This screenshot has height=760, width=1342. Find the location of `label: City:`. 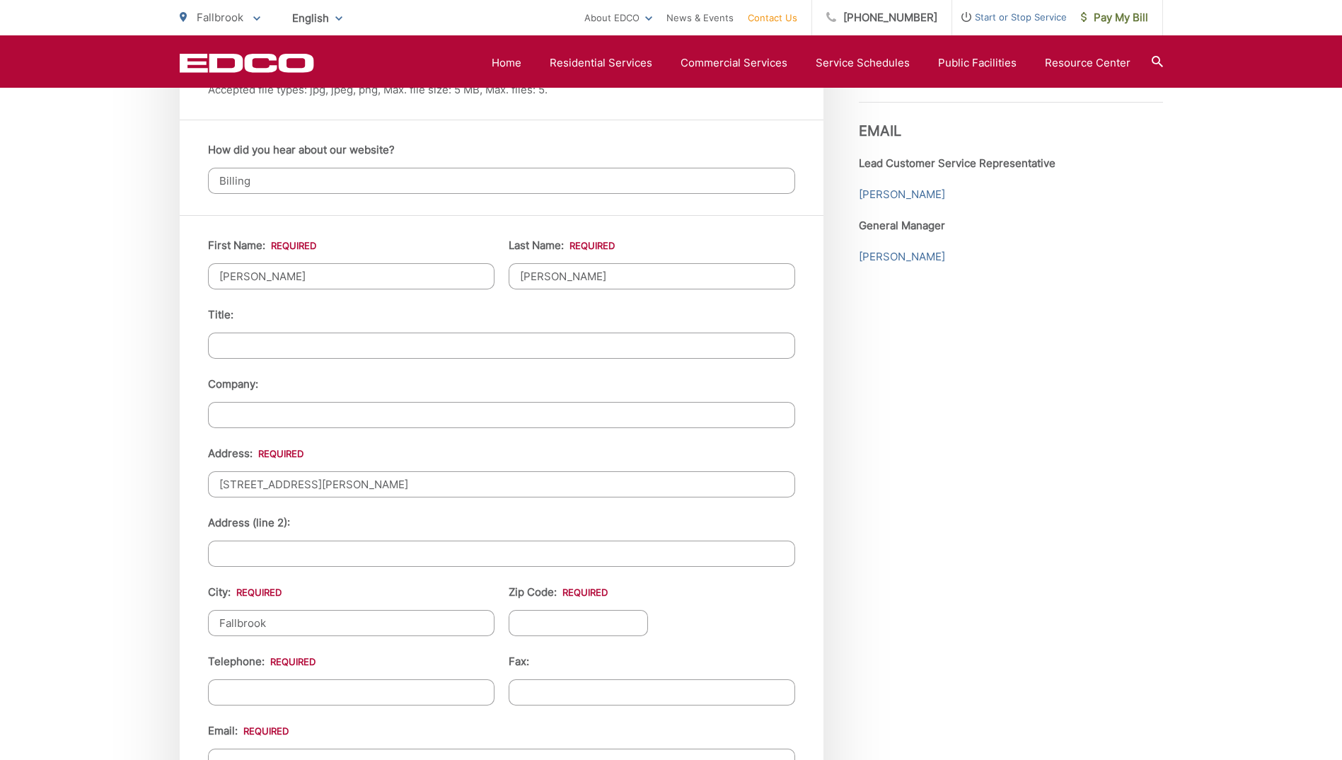

label: City: is located at coordinates (245, 592).